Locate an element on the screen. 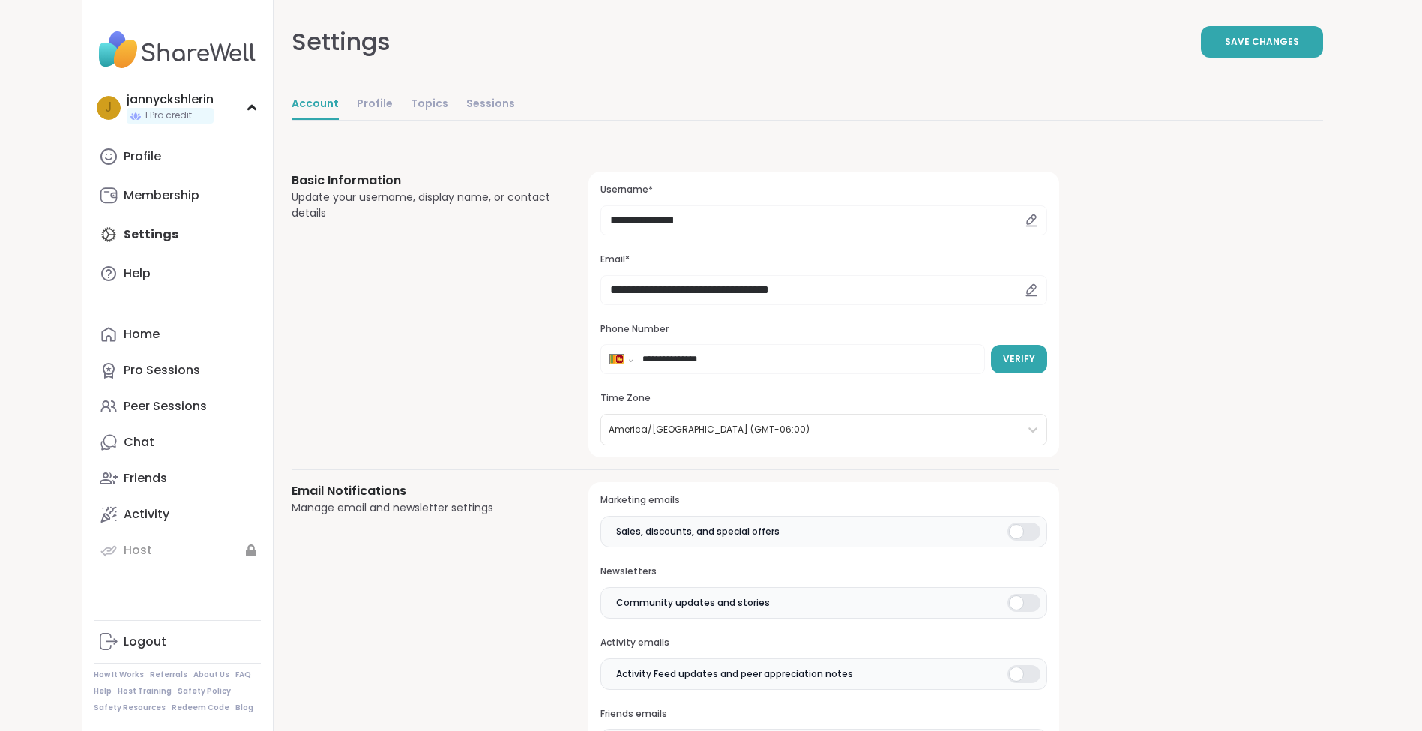  div: Logout is located at coordinates (145, 642).